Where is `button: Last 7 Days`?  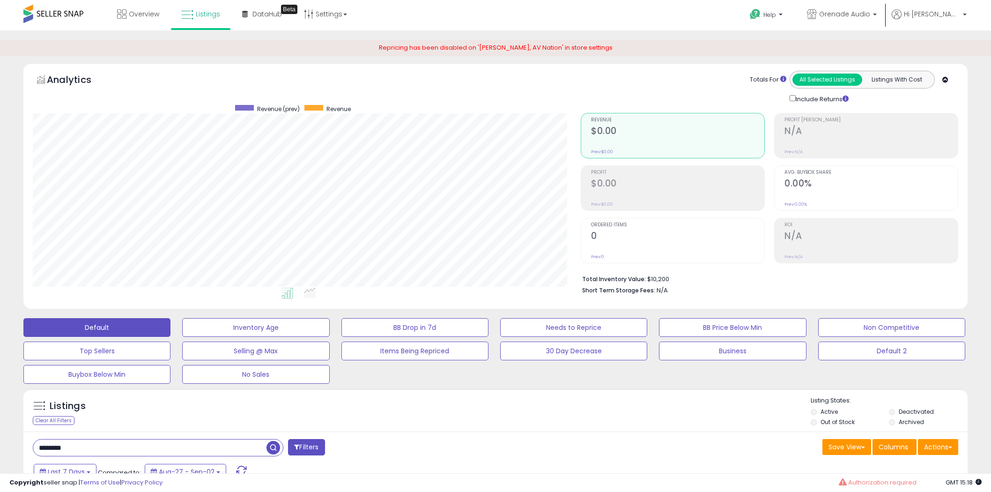 button: Last 7 Days is located at coordinates (65, 472).